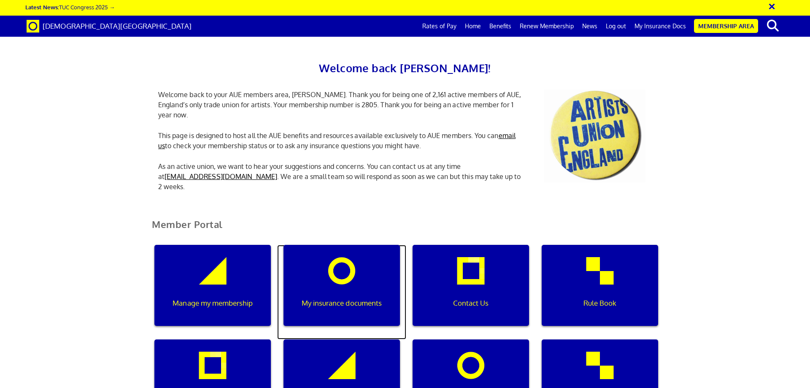 The height and width of the screenshot is (388, 810). I want to click on h2: Member Portal, so click(405, 229).